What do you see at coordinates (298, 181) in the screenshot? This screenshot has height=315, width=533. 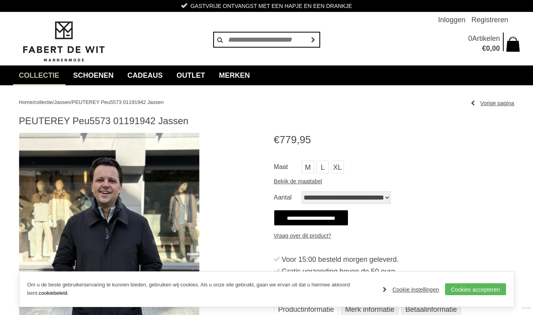 I see `a: Bekijk de maattabel` at bounding box center [298, 181].